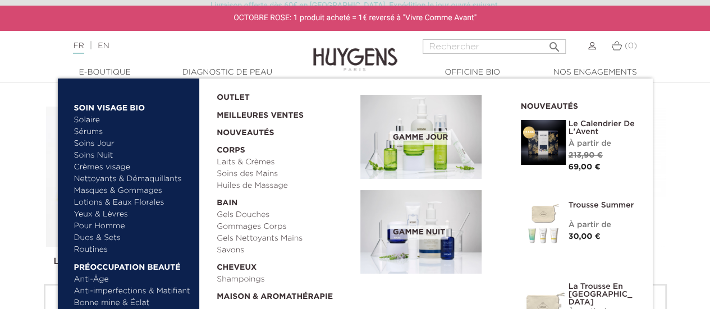  I want to click on span: Gamme nuit, so click(419, 232).